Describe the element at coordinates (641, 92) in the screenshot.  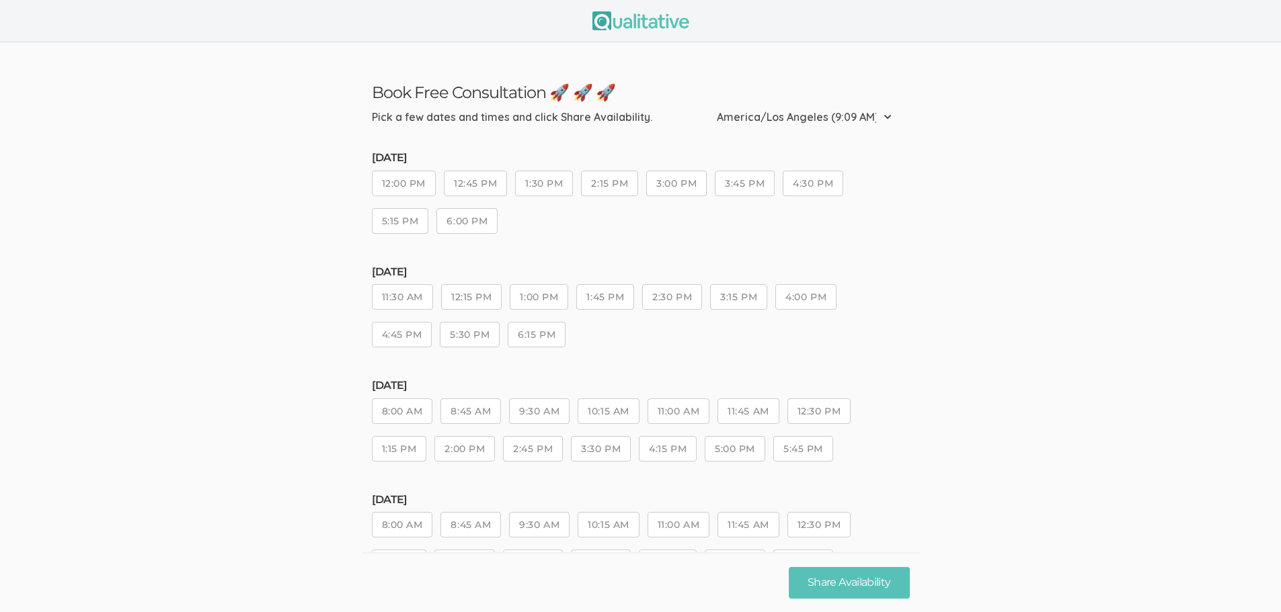
I see `h3: Book Free Consultation 🚀 🚀 🚀` at that location.